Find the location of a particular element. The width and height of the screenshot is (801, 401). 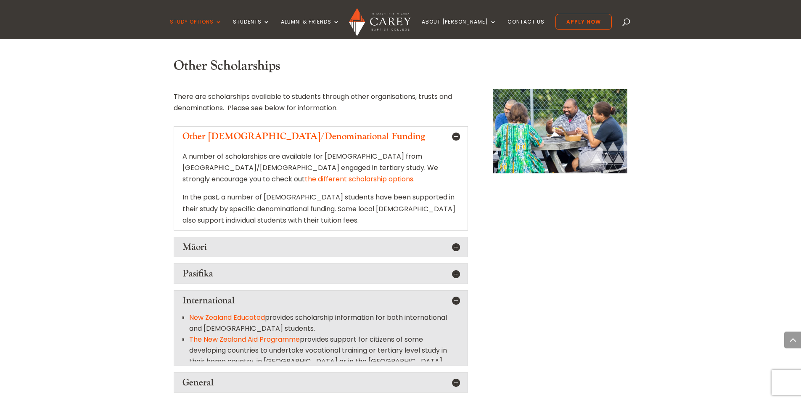

img: Carey Baptist College is located at coordinates (380, 22).